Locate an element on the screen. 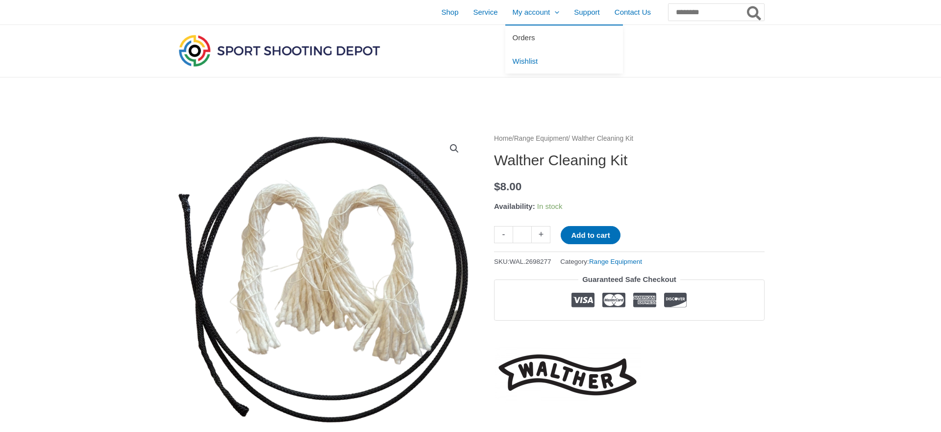  a: Wishlist is located at coordinates (564, 61).